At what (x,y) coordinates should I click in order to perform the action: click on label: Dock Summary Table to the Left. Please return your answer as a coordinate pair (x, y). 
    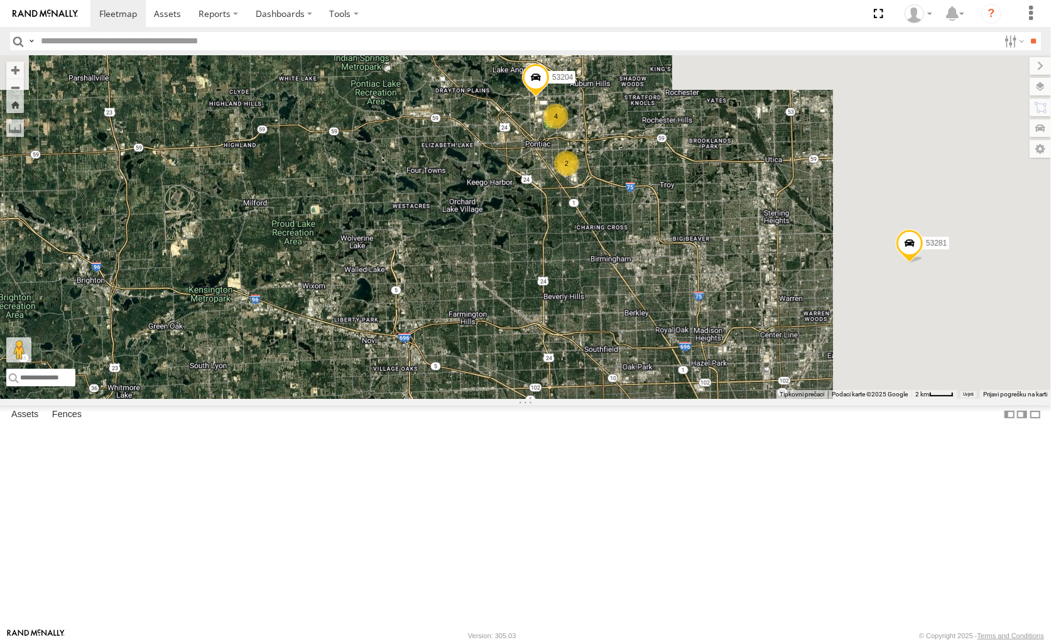
    Looking at the image, I should click on (1009, 414).